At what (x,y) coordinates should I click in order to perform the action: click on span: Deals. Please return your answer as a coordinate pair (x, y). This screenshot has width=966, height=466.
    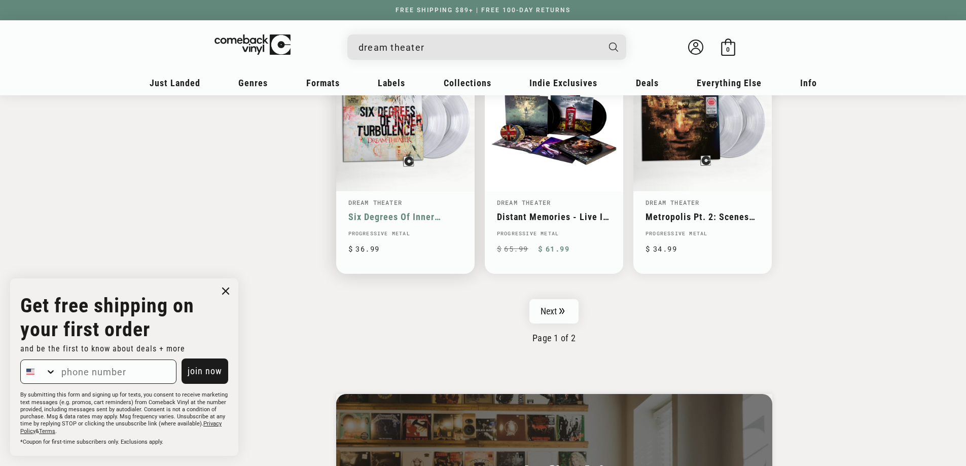
    Looking at the image, I should click on (647, 83).